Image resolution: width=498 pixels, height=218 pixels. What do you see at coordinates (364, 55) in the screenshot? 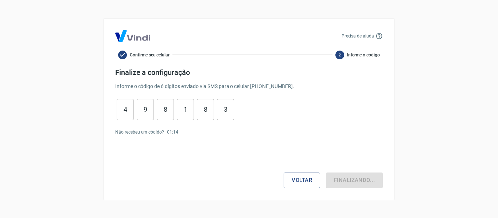
I see `span: Informe o código` at bounding box center [364, 55].